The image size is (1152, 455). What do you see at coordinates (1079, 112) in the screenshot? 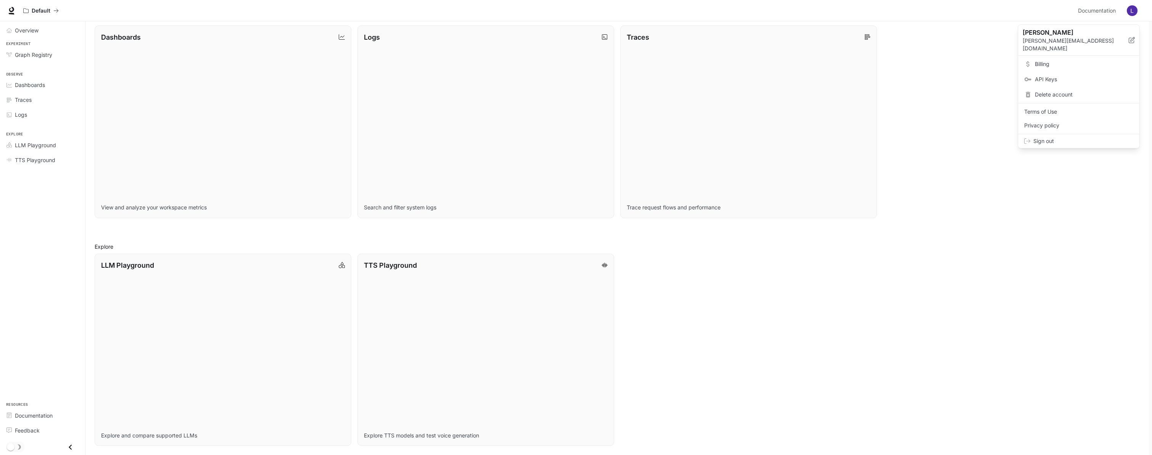
I see `span: Terms of Use` at bounding box center [1079, 112].